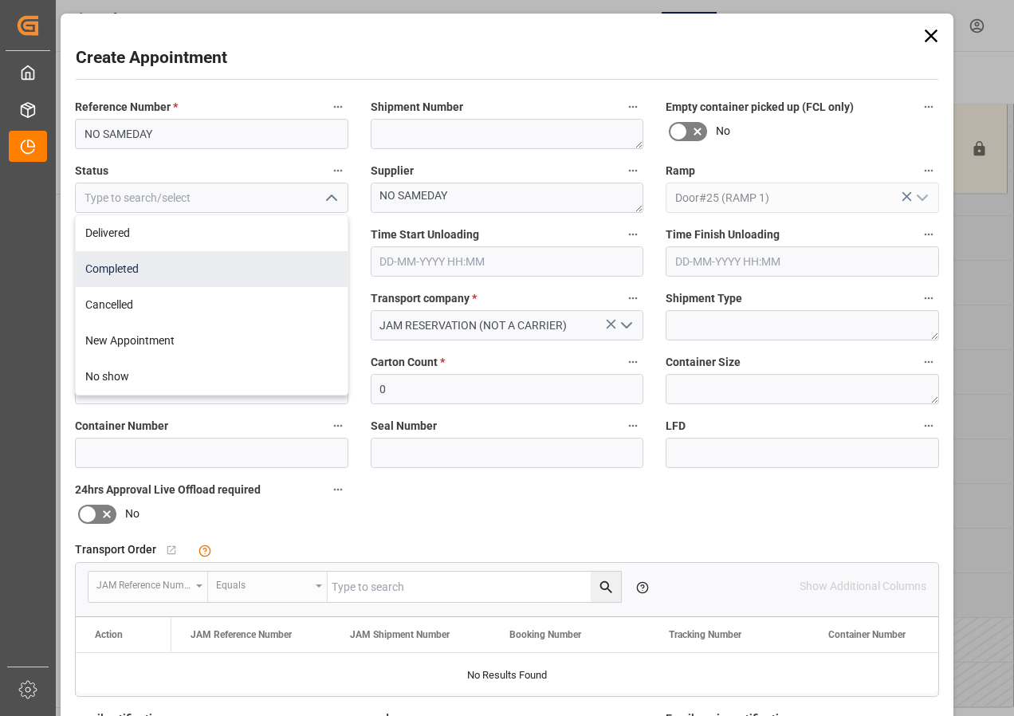 The height and width of the screenshot is (716, 1014). What do you see at coordinates (263, 583) in the screenshot?
I see `div: Equals` at bounding box center [263, 583].